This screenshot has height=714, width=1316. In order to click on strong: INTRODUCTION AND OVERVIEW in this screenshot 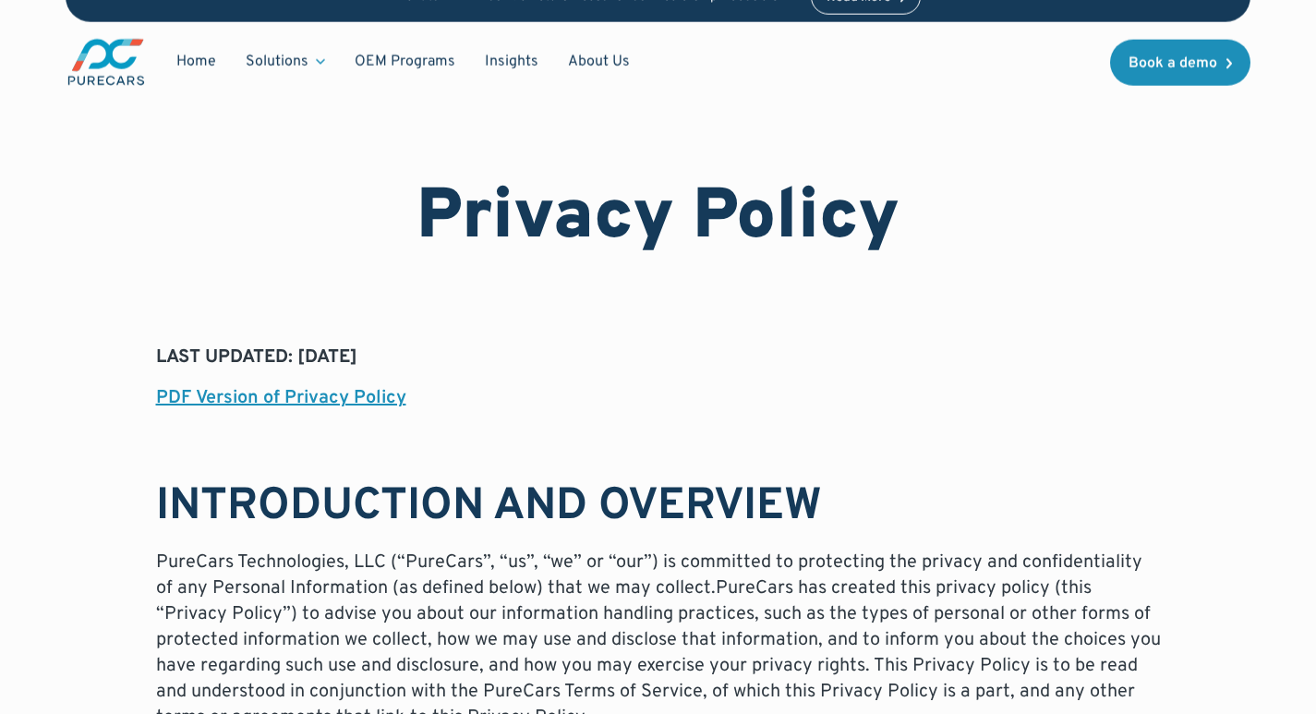, I will do `click(489, 507)`.